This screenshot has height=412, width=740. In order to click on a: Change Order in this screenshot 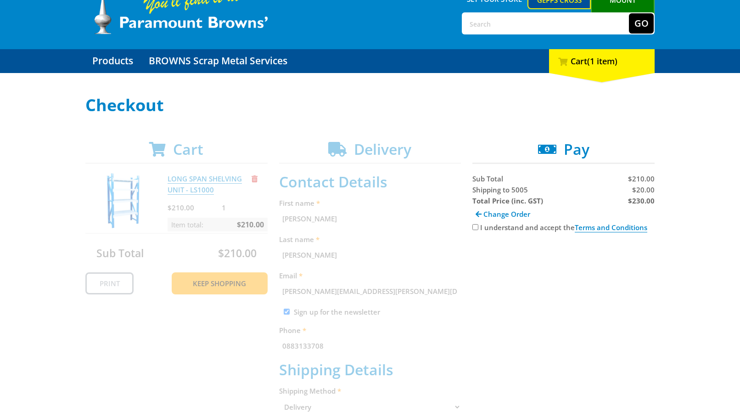, I will do `click(503, 214)`.